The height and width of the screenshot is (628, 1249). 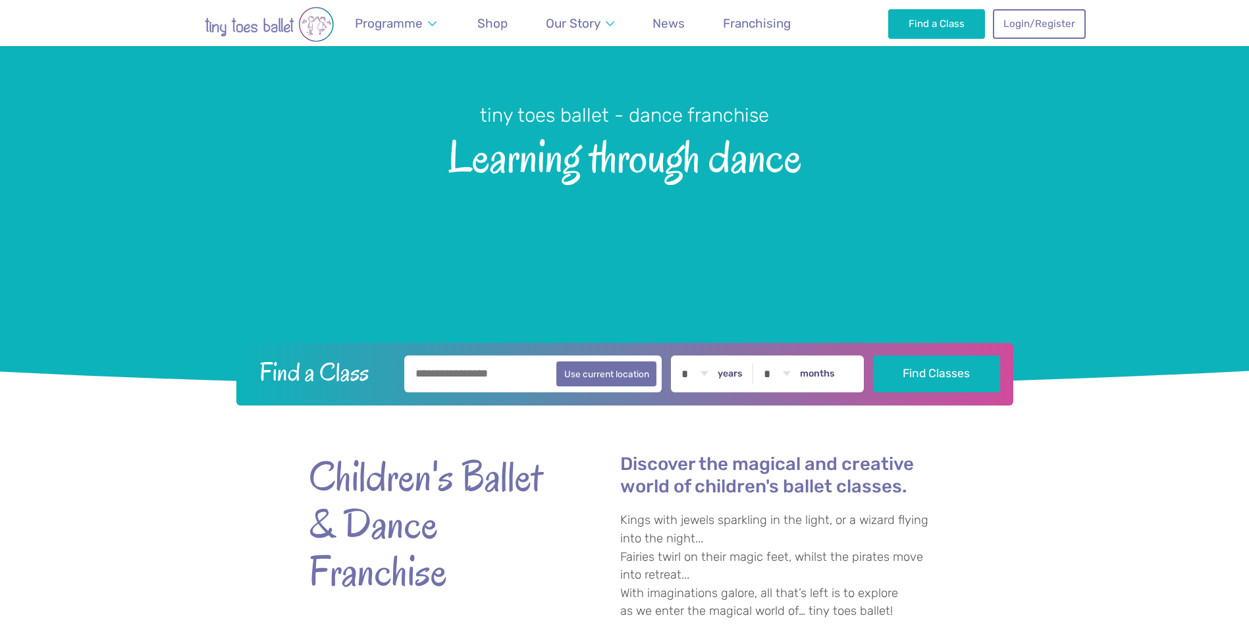 I want to click on a: Shop, so click(x=493, y=23).